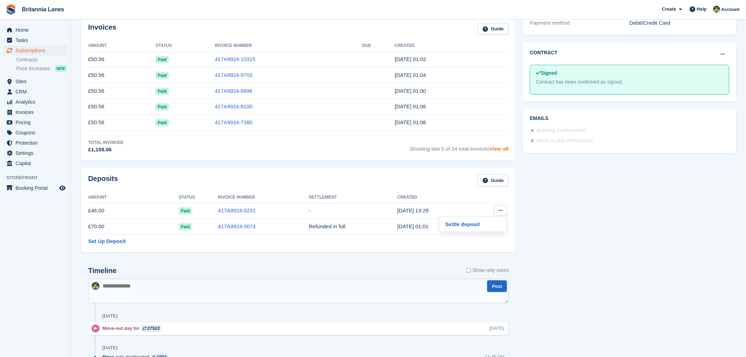  What do you see at coordinates (237, 210) in the screenshot?
I see `a: 417A9924-0231` at bounding box center [237, 210].